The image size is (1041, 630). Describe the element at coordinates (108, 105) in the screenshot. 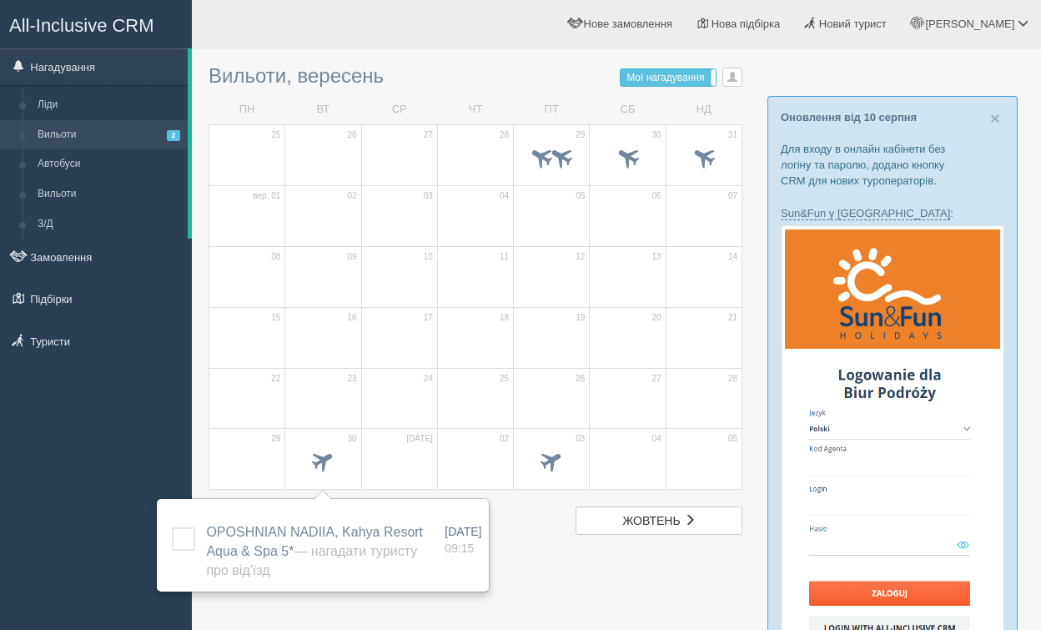

I see `a: Ліди` at that location.